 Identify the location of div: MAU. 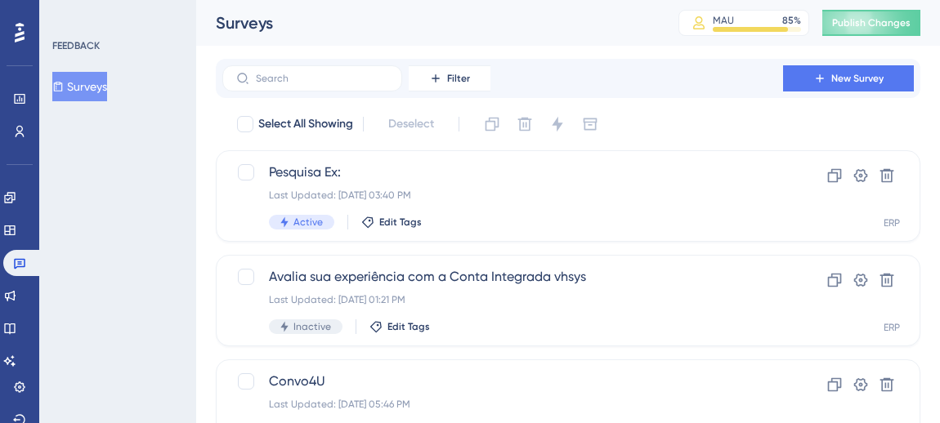
(723, 20).